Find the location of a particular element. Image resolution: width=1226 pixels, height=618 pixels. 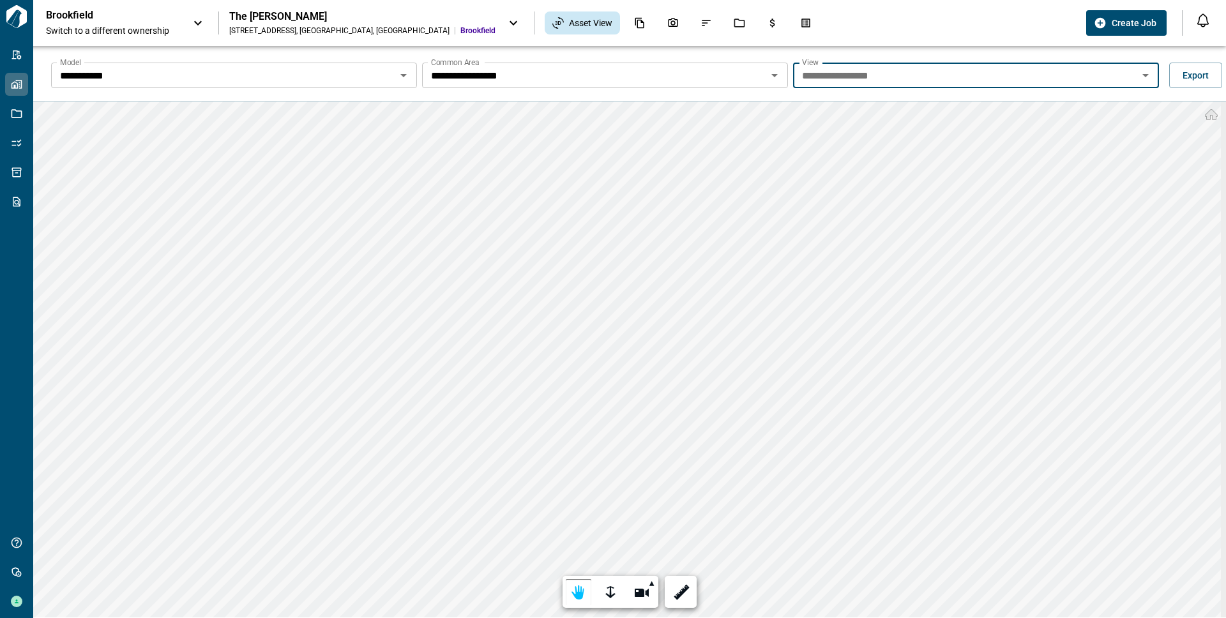

label: Model is located at coordinates (70, 62).